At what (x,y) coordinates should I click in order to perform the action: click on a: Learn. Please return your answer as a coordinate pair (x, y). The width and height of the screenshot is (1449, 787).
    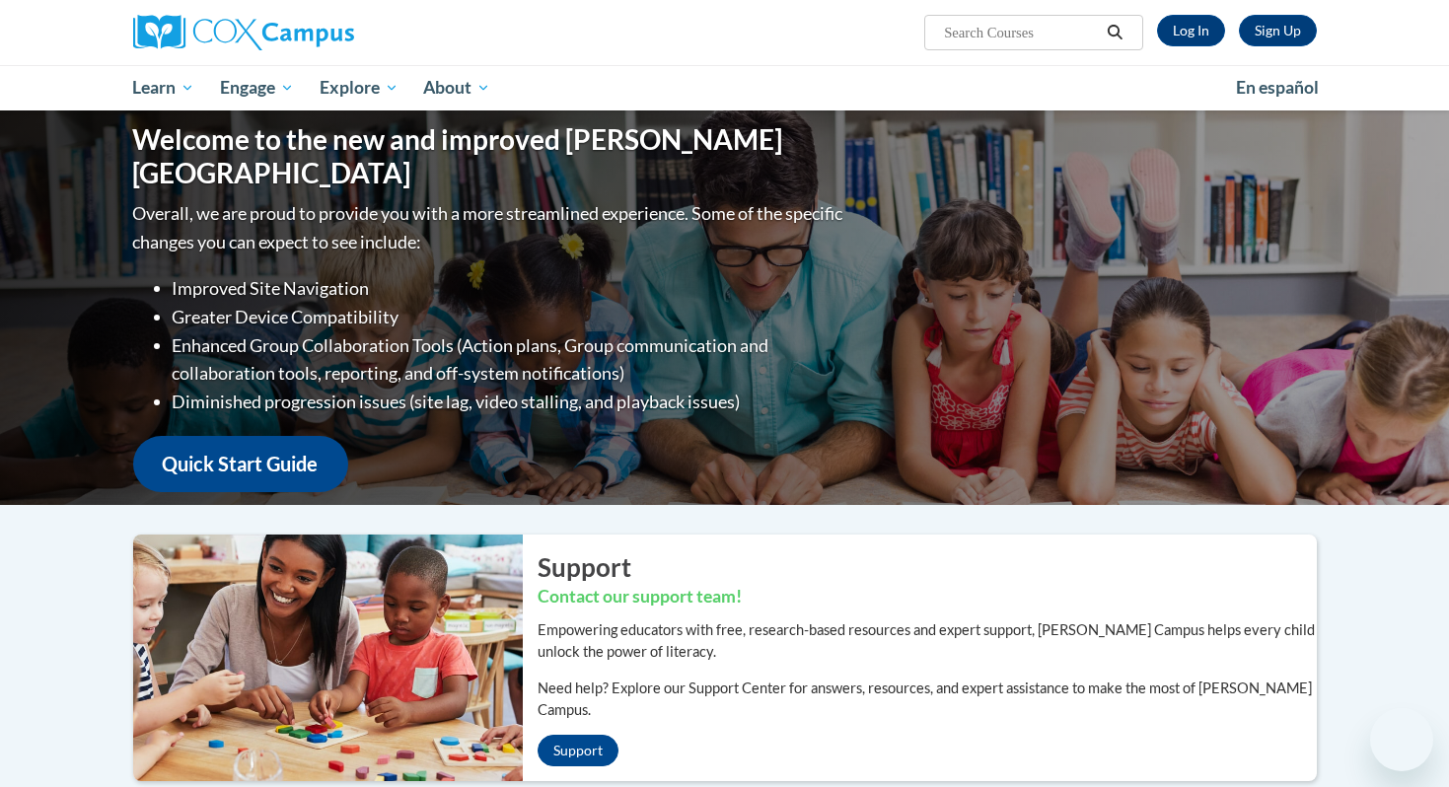
    Looking at the image, I should click on (164, 88).